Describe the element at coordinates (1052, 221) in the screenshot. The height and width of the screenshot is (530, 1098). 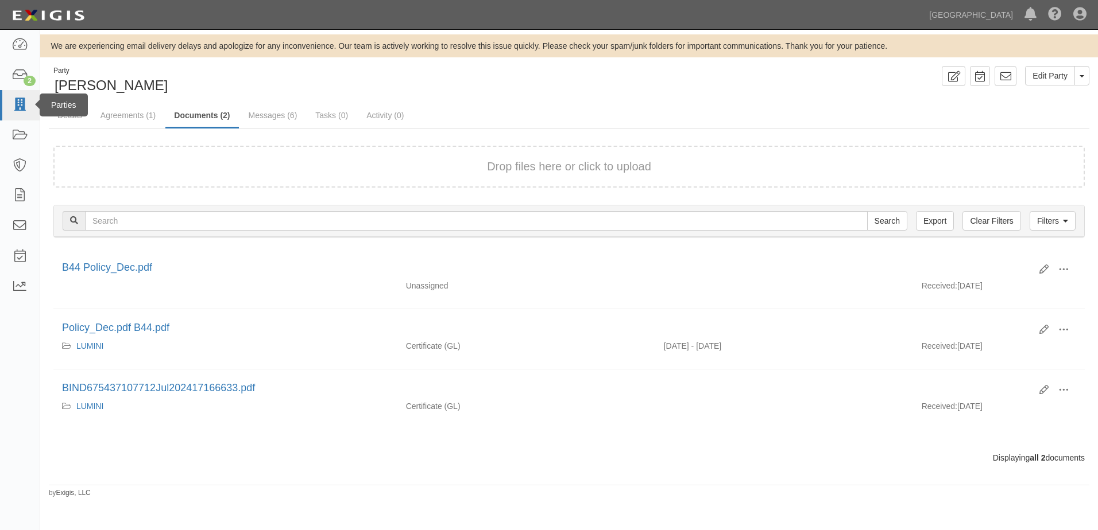
I see `a: Filters` at that location.